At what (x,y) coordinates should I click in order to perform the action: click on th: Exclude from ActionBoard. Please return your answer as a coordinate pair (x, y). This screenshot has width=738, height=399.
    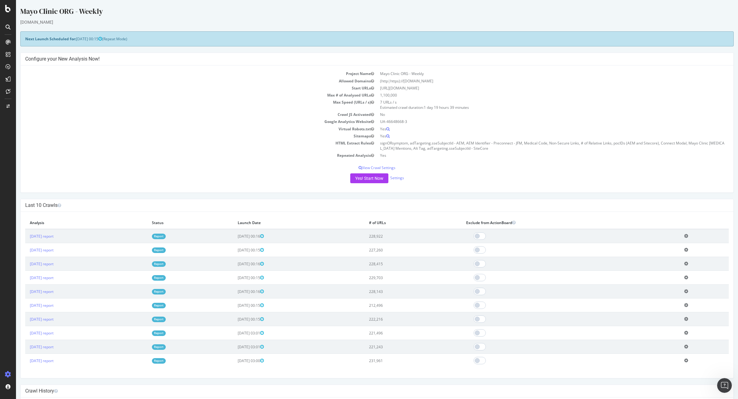
    Looking at the image, I should click on (555, 223).